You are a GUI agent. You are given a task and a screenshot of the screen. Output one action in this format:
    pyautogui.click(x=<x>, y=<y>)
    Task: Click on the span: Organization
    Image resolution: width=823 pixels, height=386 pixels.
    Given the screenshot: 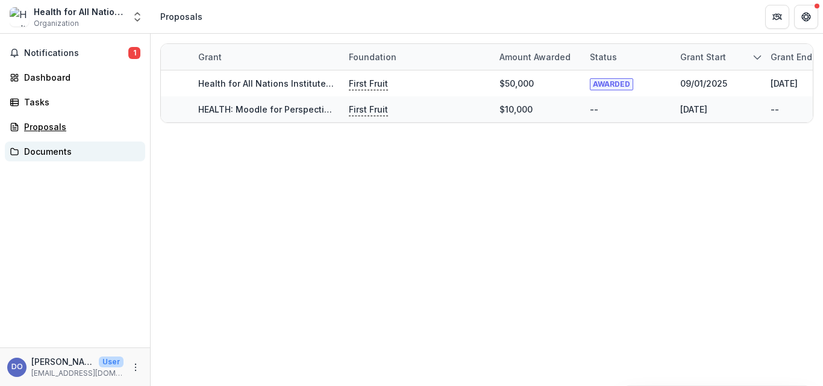 What is the action you would take?
    pyautogui.click(x=56, y=24)
    